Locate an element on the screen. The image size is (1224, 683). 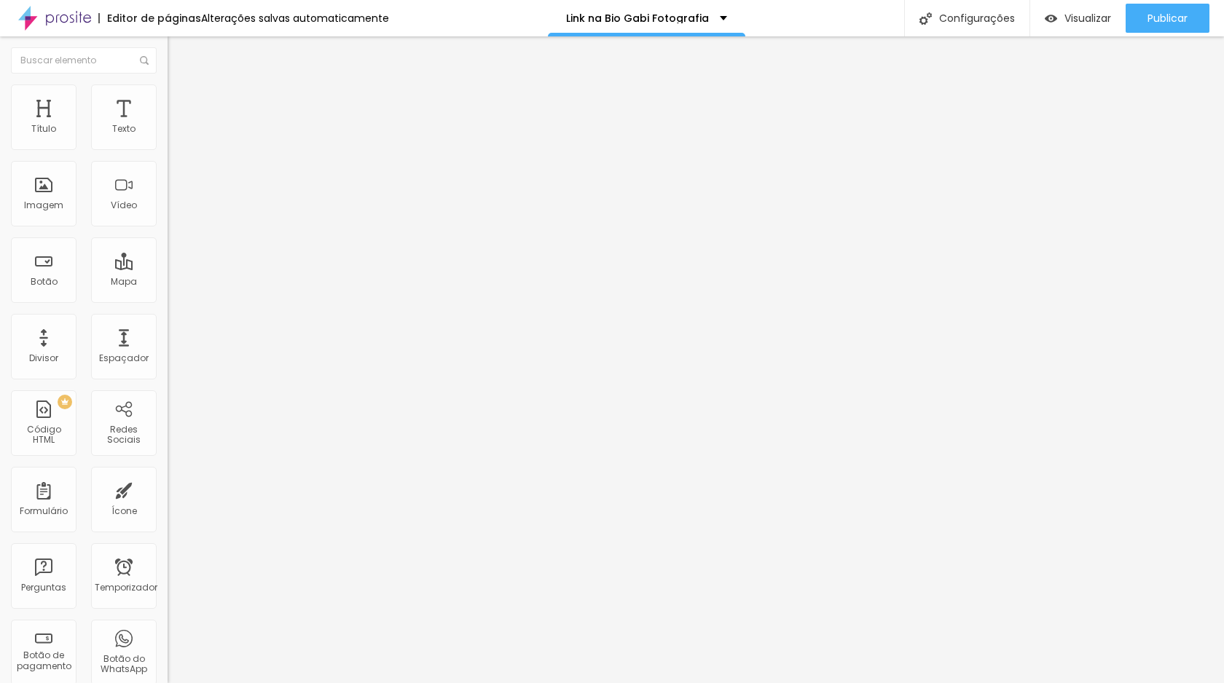
font: Temporizador is located at coordinates (126, 587).